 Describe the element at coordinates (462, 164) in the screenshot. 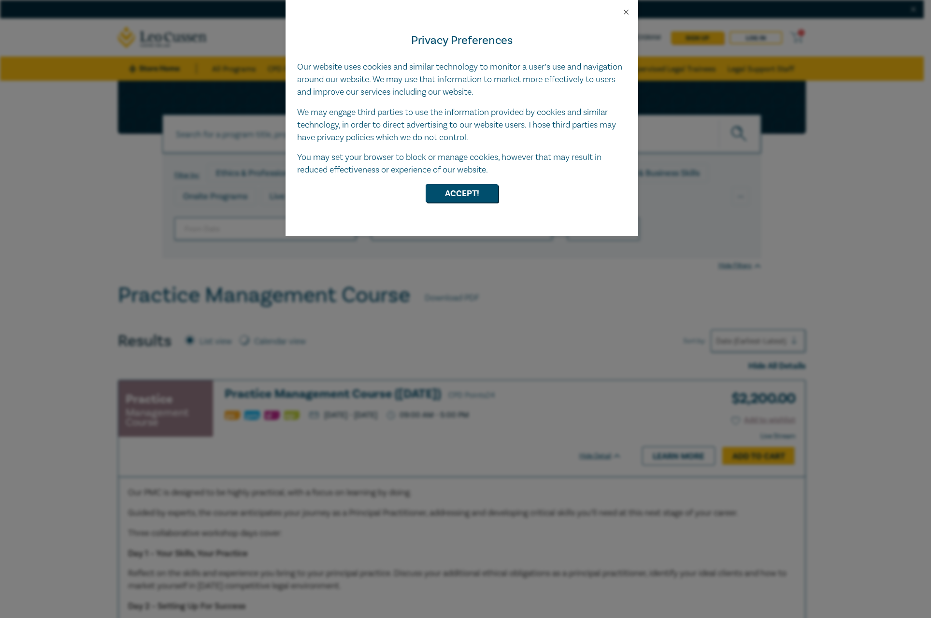

I see `p: You may set your browser to block or manage cookies, however that may result in reduced effective...` at that location.